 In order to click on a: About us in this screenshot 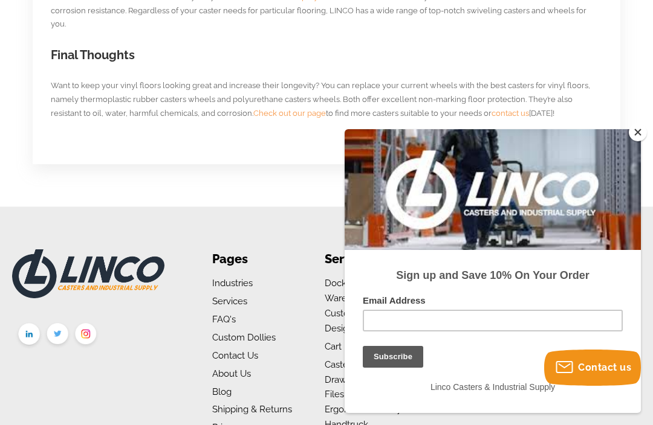, I will do `click(231, 374)`.